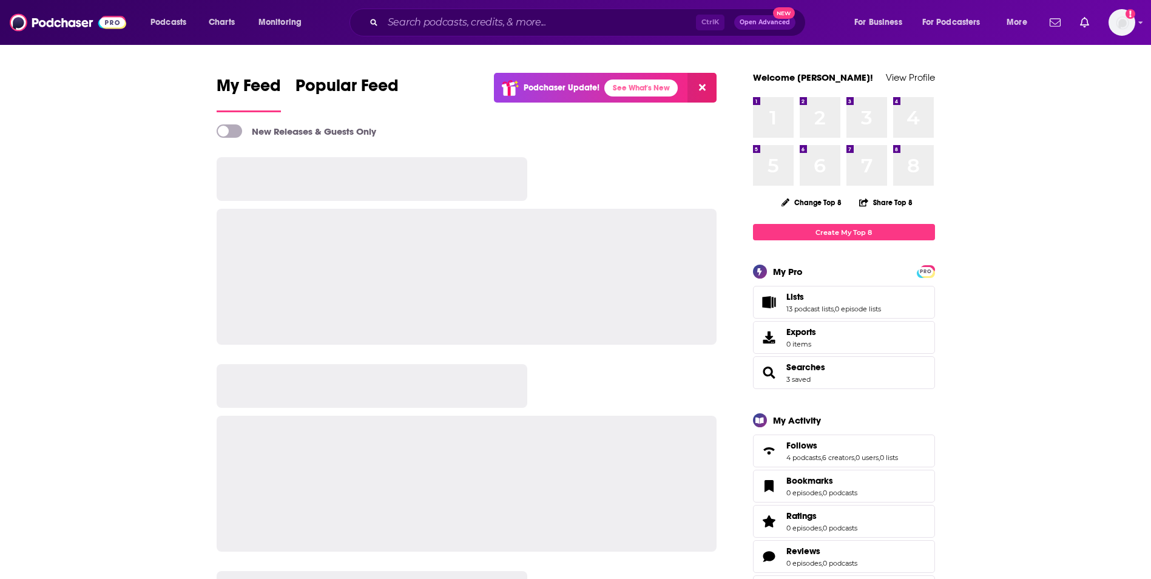 The image size is (1151, 579). What do you see at coordinates (1017, 22) in the screenshot?
I see `span: More` at bounding box center [1017, 22].